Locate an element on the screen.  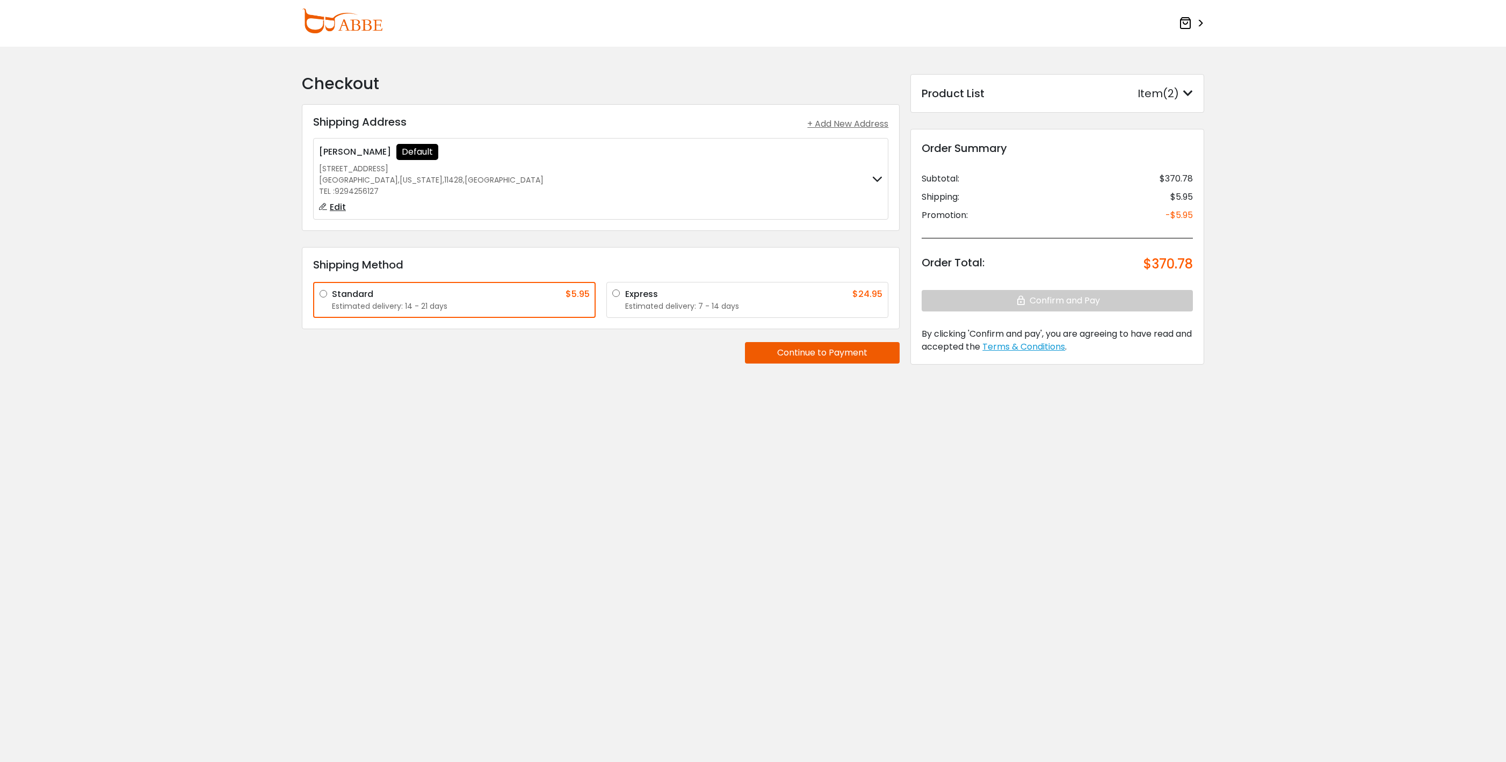
div: Standard is located at coordinates (352, 294).